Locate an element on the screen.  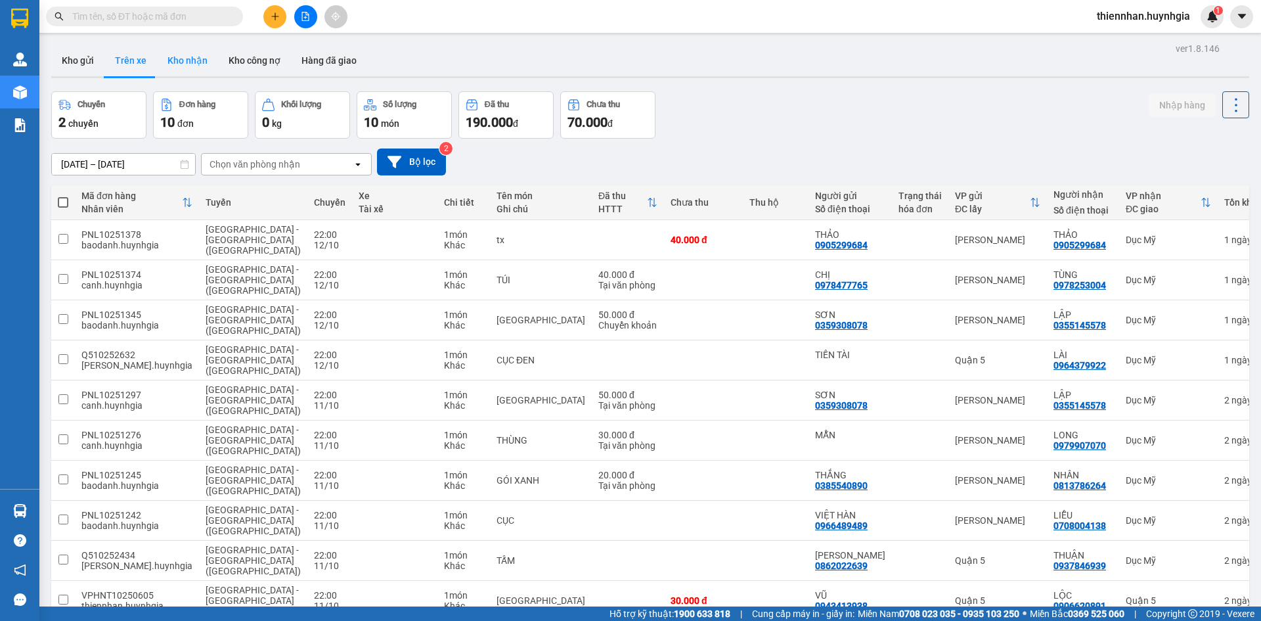
div: PNL10251345 is located at coordinates (137, 315).